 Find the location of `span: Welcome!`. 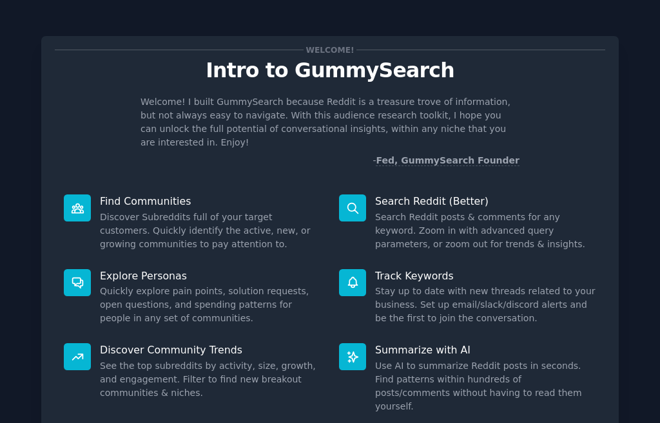

span: Welcome! is located at coordinates (330, 50).